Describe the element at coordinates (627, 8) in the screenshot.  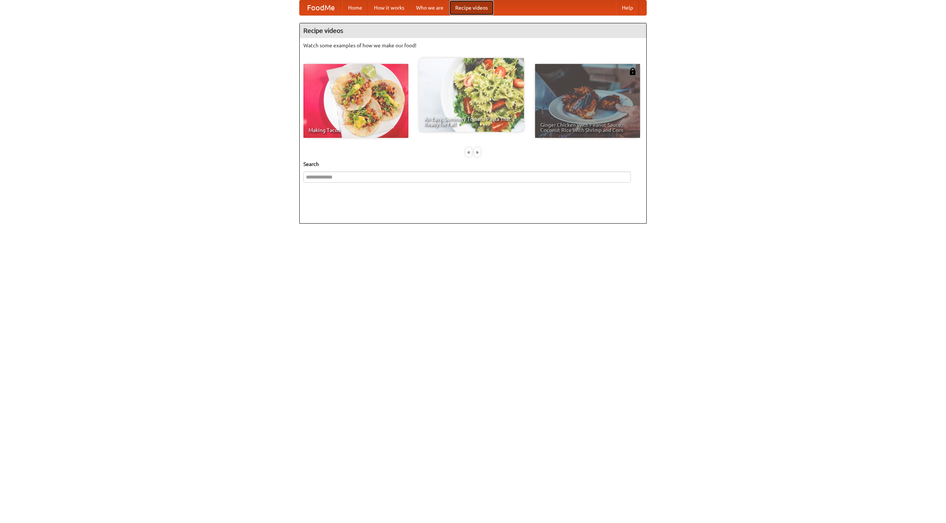
I see `a: Help` at that location.